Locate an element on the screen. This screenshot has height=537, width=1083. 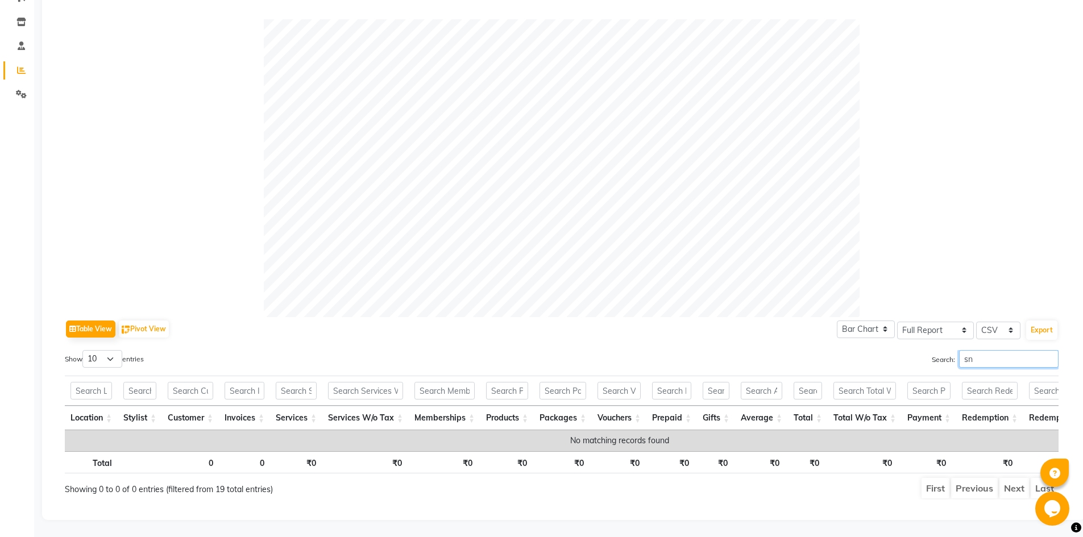
input: Search Location is located at coordinates (91, 391).